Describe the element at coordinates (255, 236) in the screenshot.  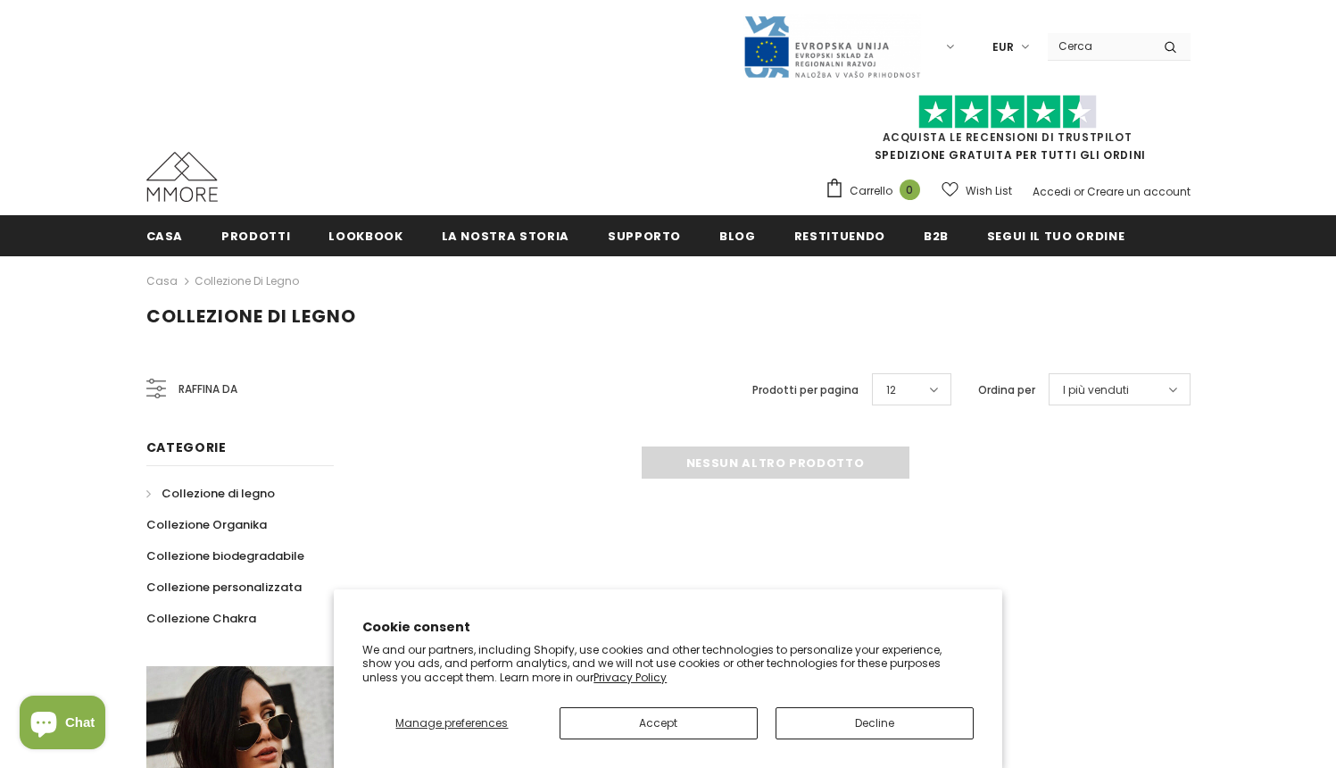
I see `span: Prodotti` at that location.